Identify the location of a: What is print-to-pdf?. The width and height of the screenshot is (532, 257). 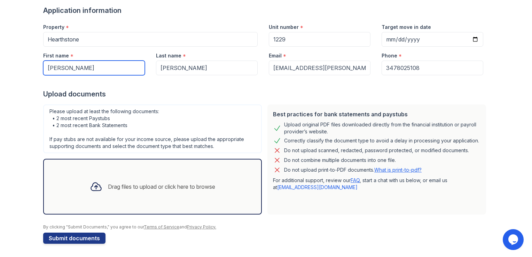
(398, 170).